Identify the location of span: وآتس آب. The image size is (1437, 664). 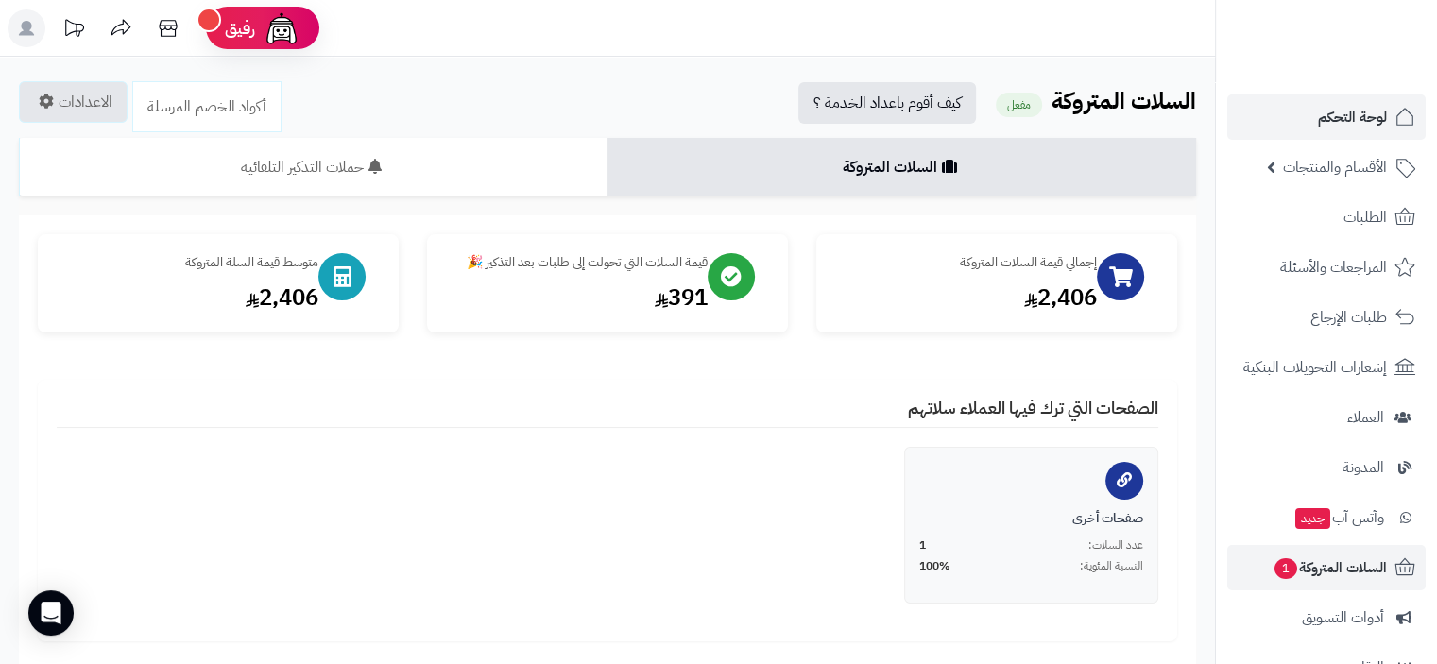
(1339, 518).